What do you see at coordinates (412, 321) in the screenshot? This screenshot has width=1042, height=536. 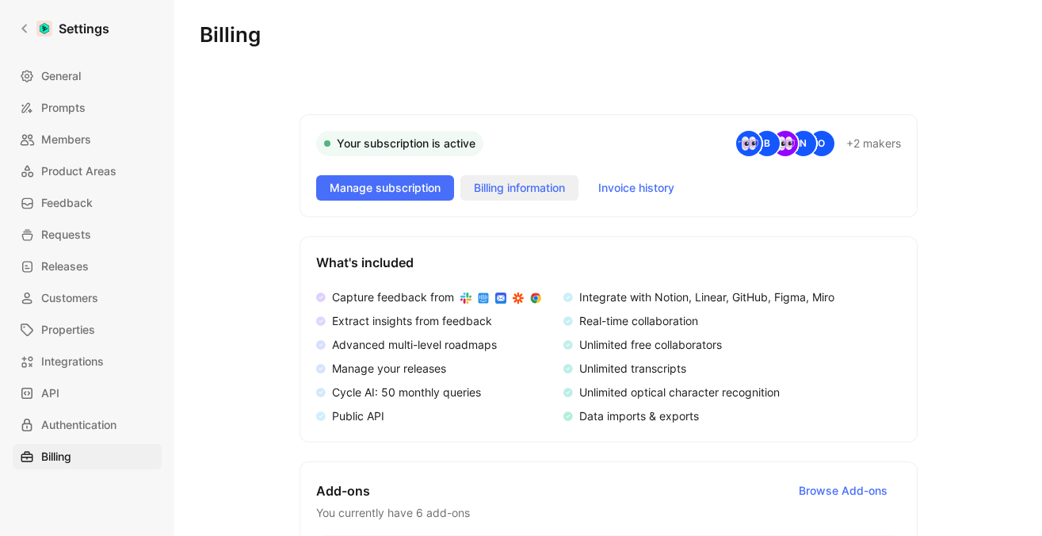 I see `div: Extract insights from feedback` at bounding box center [412, 321].